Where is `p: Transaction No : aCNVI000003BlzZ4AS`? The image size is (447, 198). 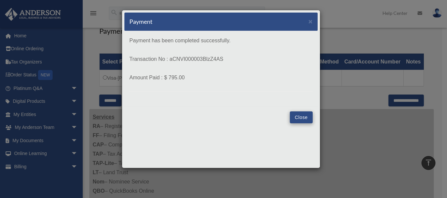
p: Transaction No : aCNVI000003BlzZ4AS is located at coordinates (221, 59).